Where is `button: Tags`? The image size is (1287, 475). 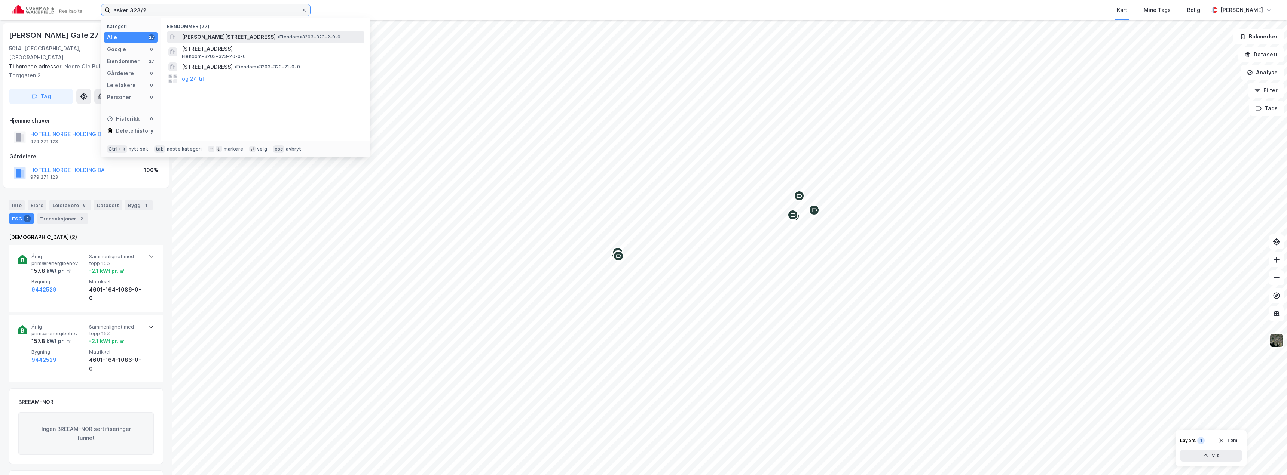
button: Tags is located at coordinates (1266, 108).